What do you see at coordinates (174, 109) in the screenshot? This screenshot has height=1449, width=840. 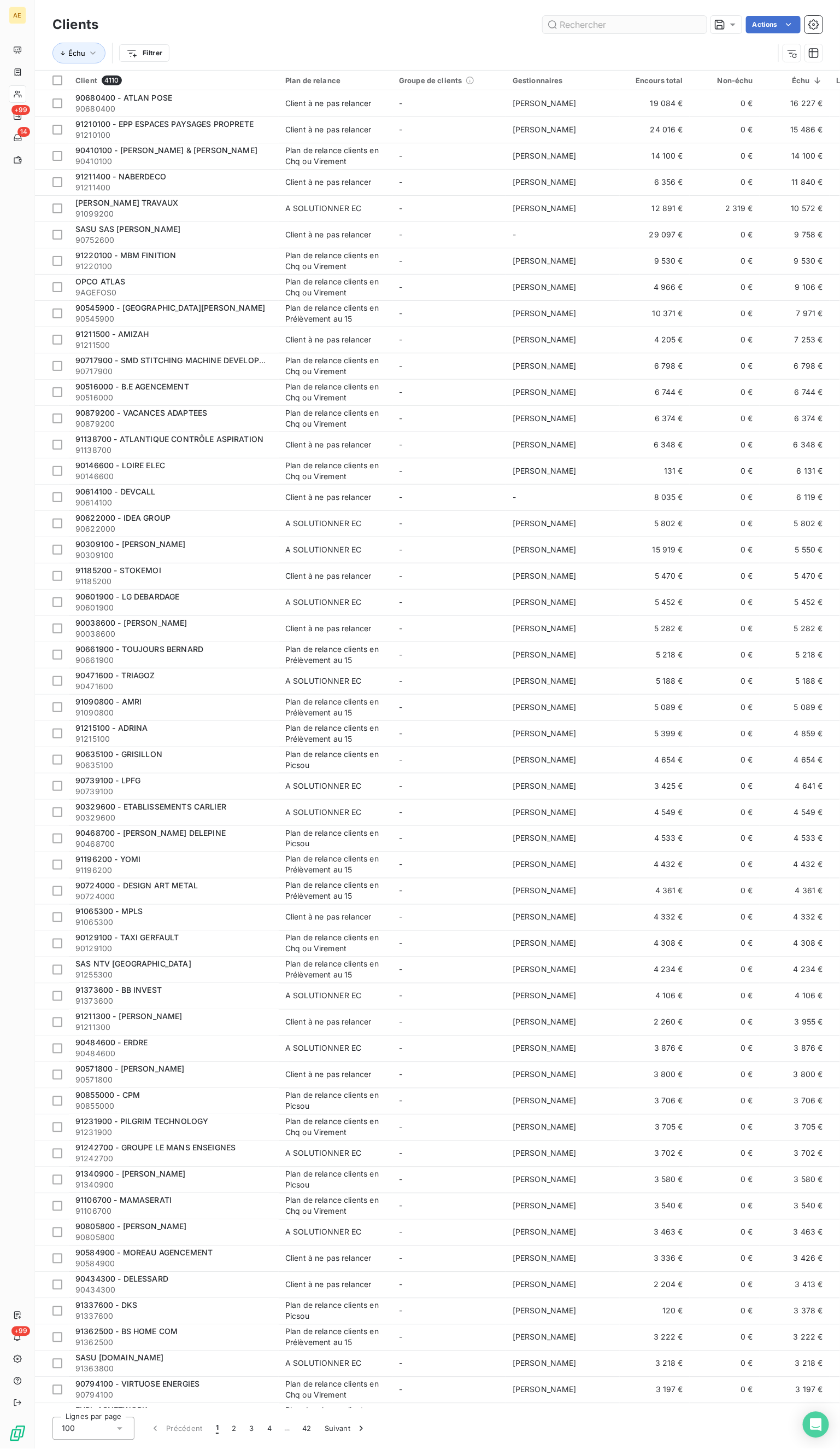 I see `span: 90680400` at bounding box center [174, 109].